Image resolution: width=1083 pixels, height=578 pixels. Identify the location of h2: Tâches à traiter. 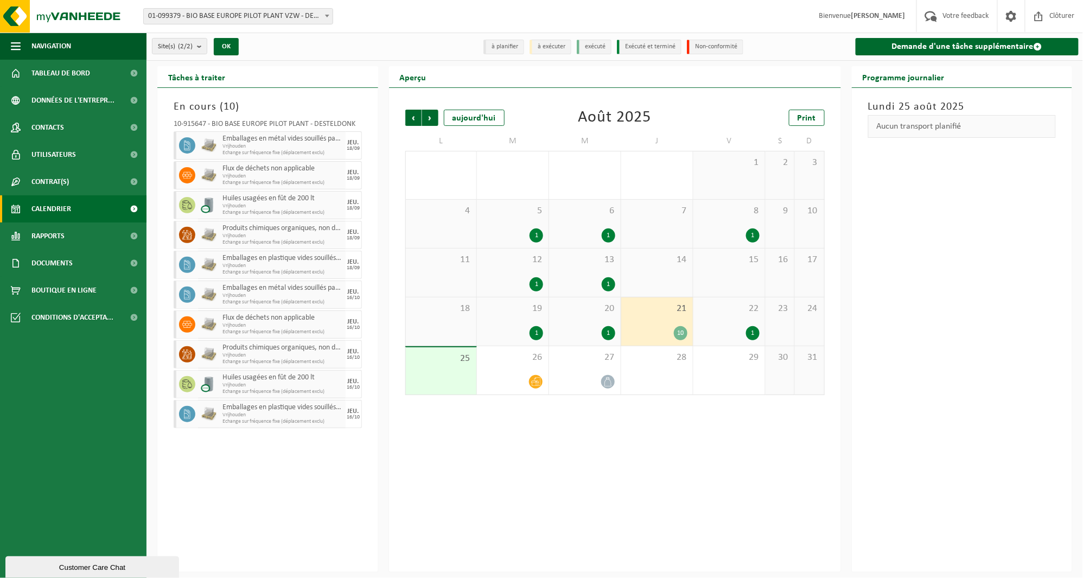
(196, 76).